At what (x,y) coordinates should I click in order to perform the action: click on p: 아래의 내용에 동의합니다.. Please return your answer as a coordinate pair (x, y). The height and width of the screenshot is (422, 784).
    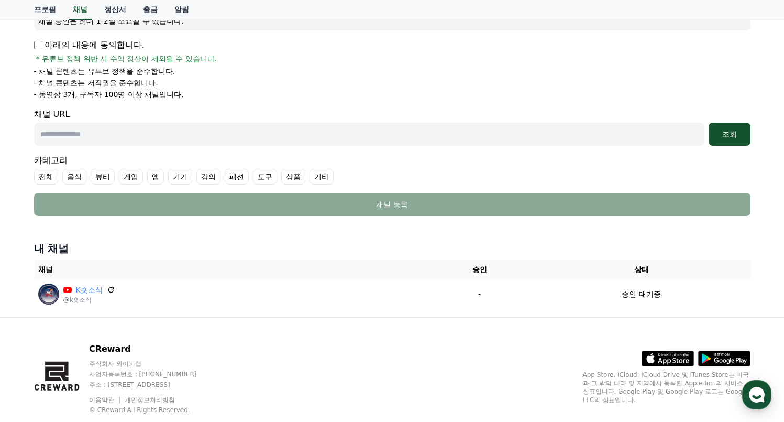
    Looking at the image, I should click on (89, 45).